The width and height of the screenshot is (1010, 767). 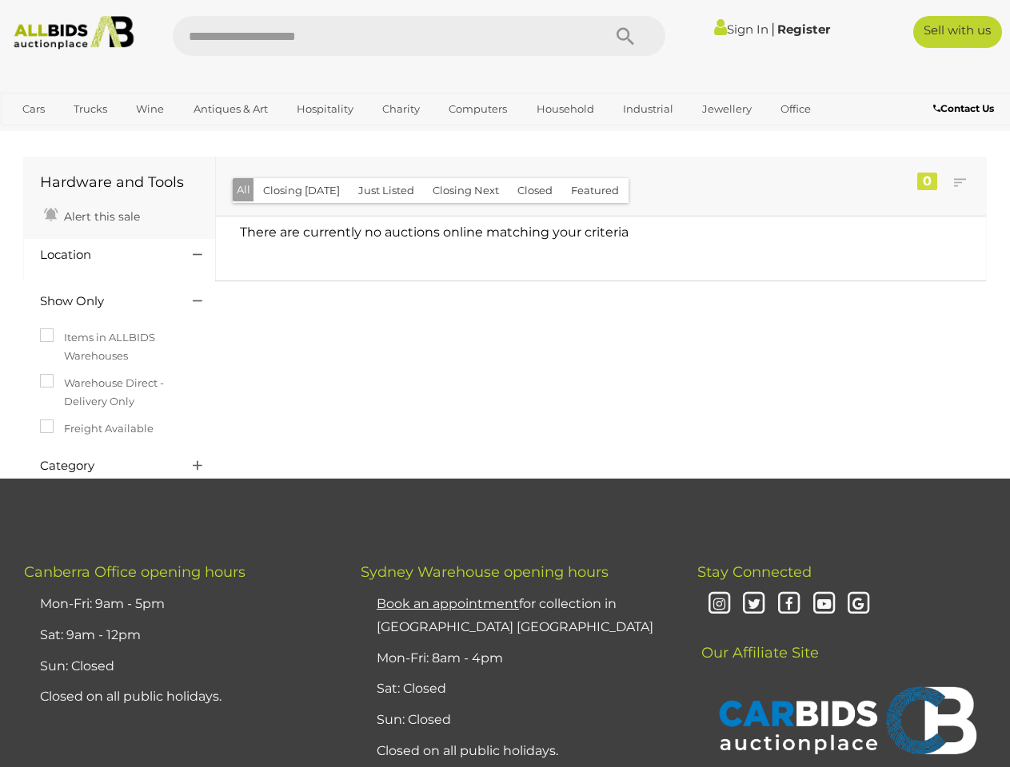 I want to click on label: Warehouse Direct - Delivery Only, so click(x=119, y=393).